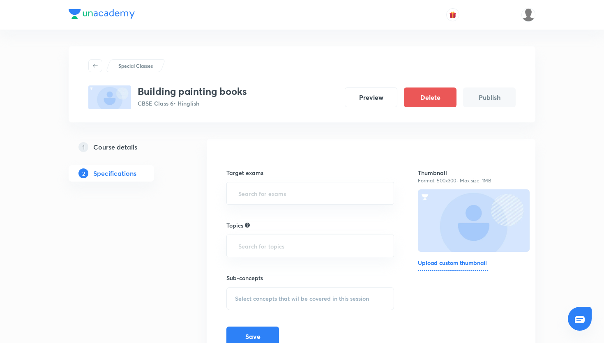 The image size is (604, 343). What do you see at coordinates (125, 147) in the screenshot?
I see `a: 1Course details` at bounding box center [125, 147].